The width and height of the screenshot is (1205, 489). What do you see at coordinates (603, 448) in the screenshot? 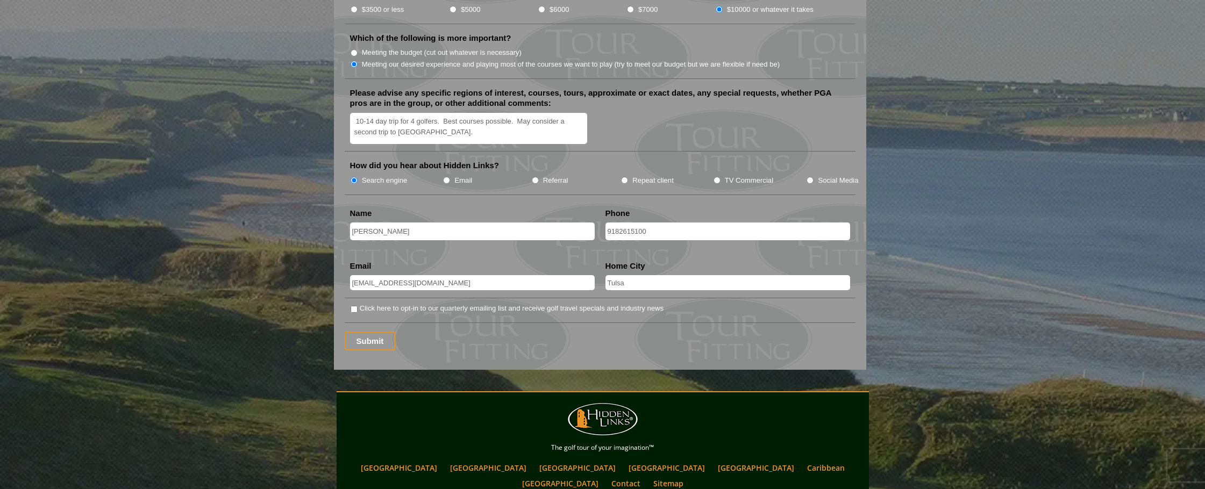
I see `p: The golf tour of your imagination™` at bounding box center [603, 448].